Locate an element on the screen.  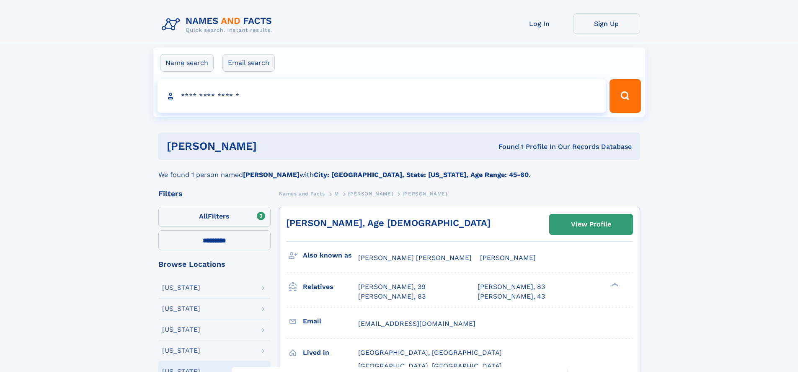
div: We found 1 person named with . is located at coordinates (399, 170).